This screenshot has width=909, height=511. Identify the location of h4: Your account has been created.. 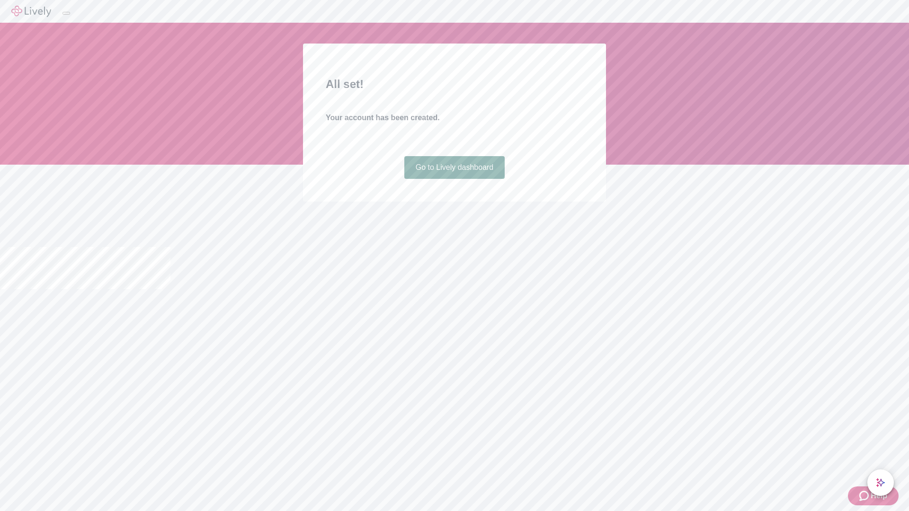
(455, 118).